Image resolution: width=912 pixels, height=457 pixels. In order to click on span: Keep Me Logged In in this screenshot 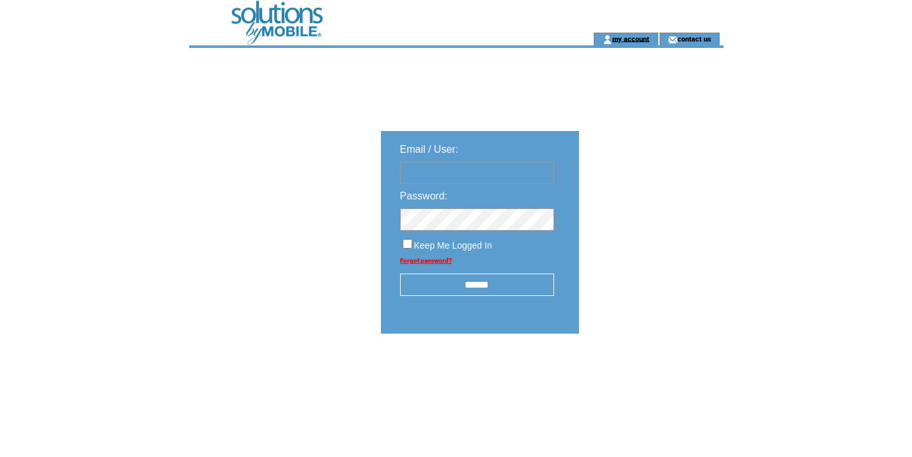, I will do `click(453, 245)`.